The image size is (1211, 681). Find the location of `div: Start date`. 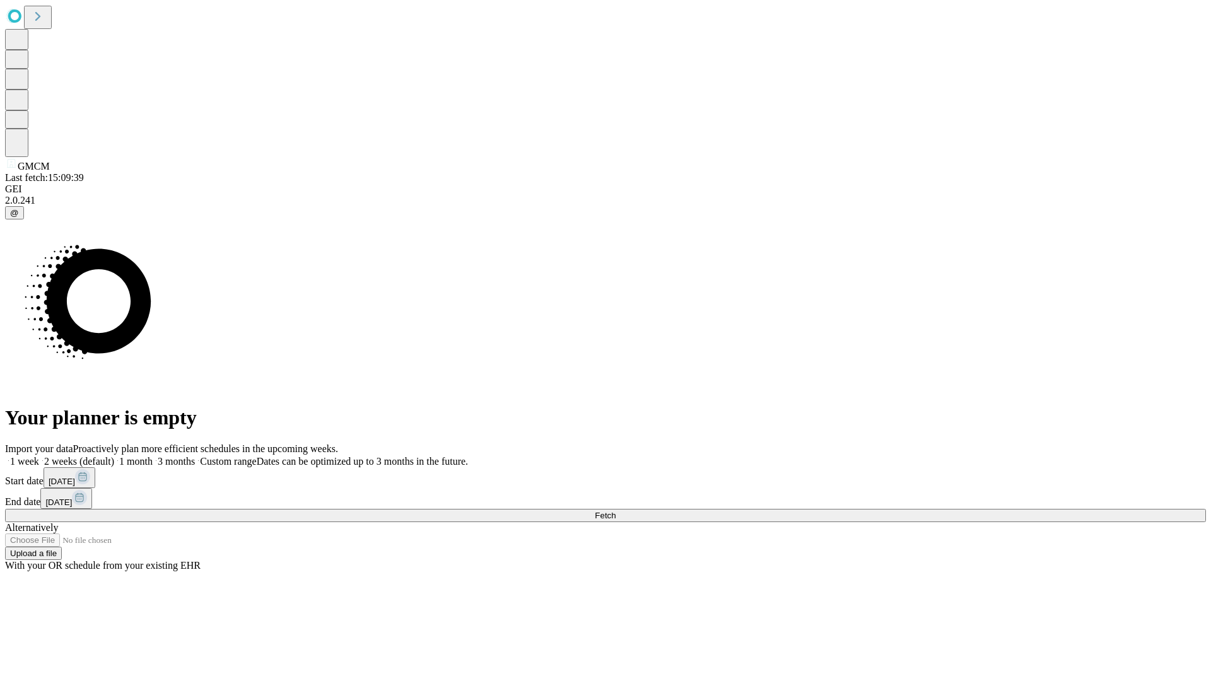

div: Start date is located at coordinates (606, 478).